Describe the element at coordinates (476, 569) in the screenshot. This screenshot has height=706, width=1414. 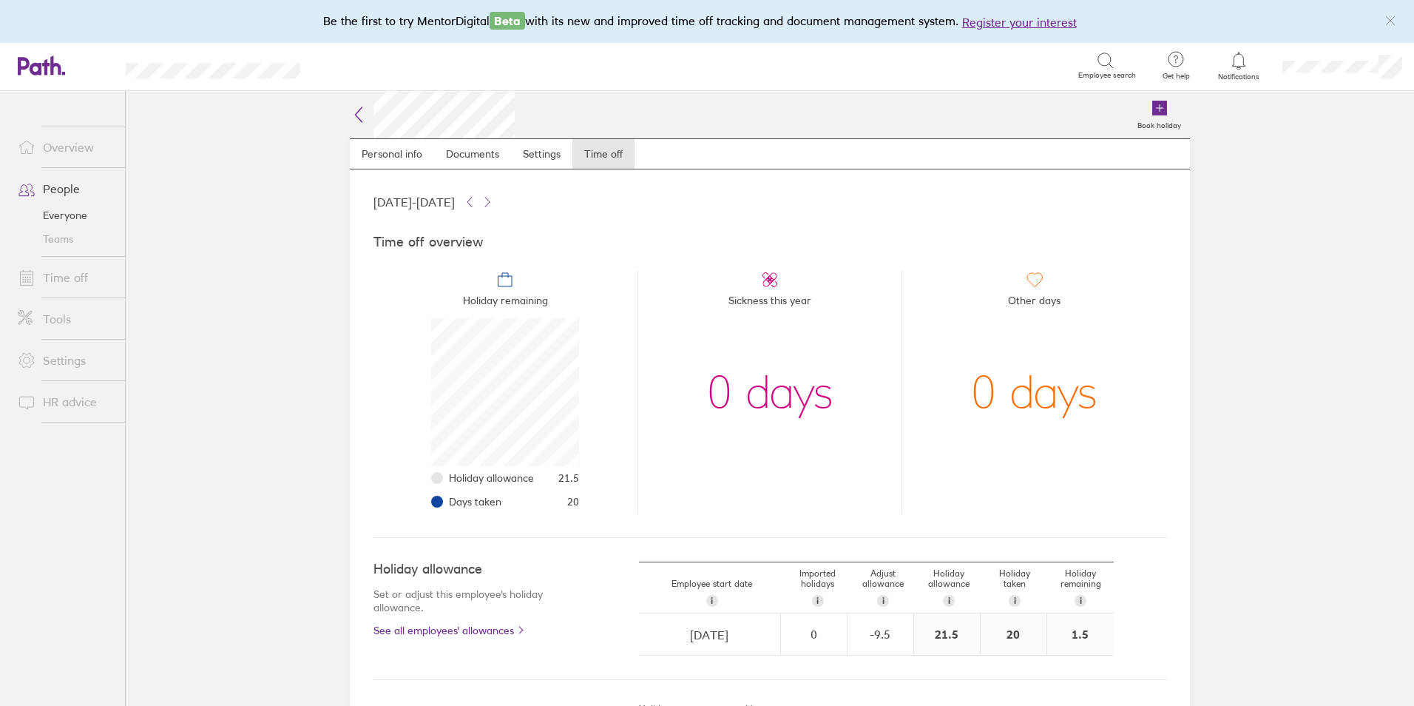
I see `h4: Holiday allowance` at that location.